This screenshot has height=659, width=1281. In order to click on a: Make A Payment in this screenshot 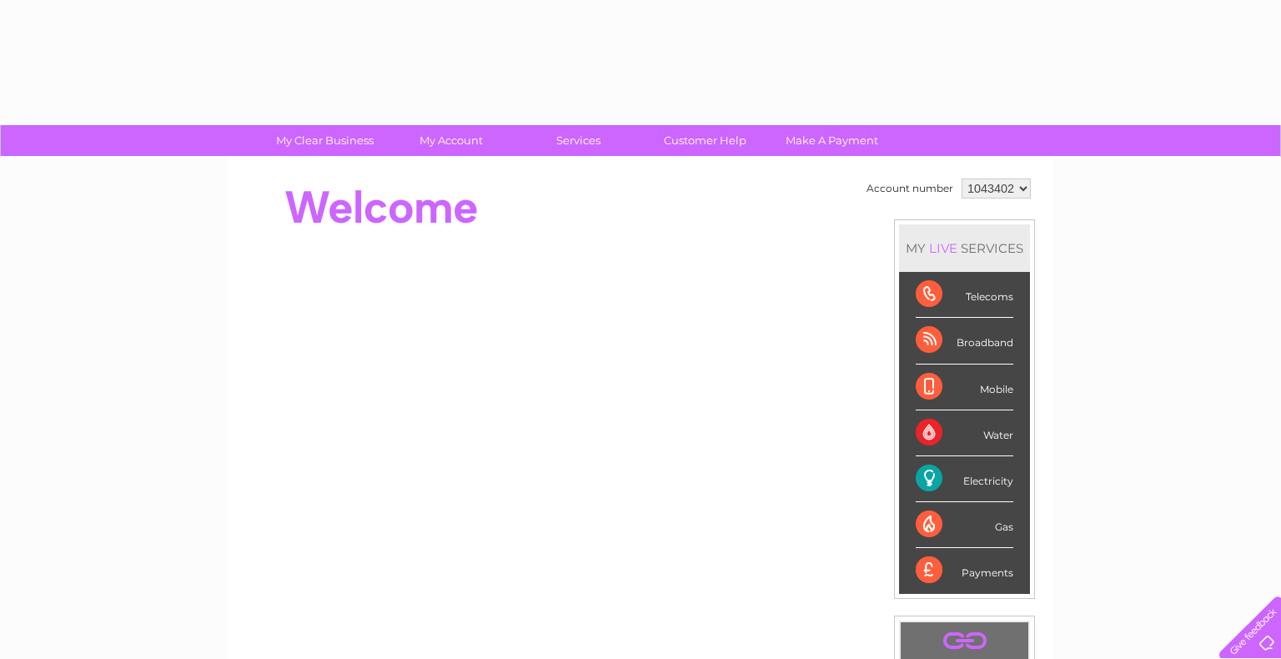, I will do `click(832, 140)`.